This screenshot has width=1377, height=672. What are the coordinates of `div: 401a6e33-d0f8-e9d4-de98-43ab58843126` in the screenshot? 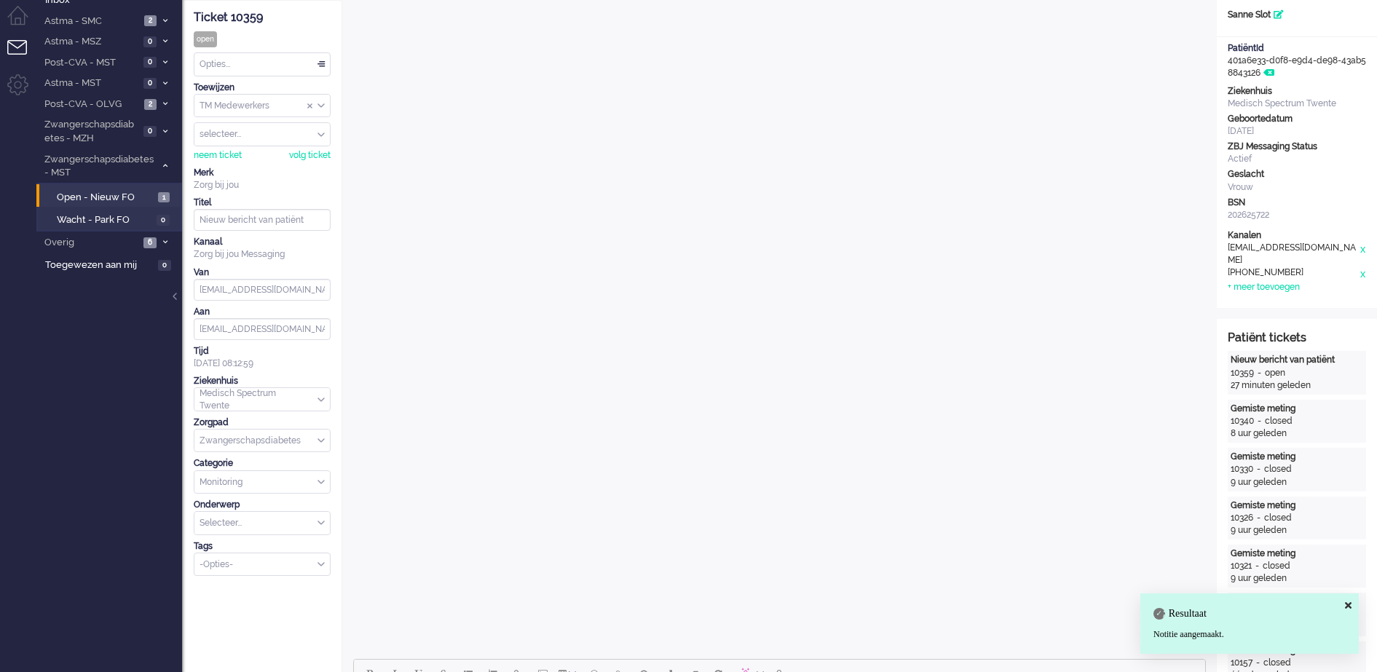 It's located at (1297, 60).